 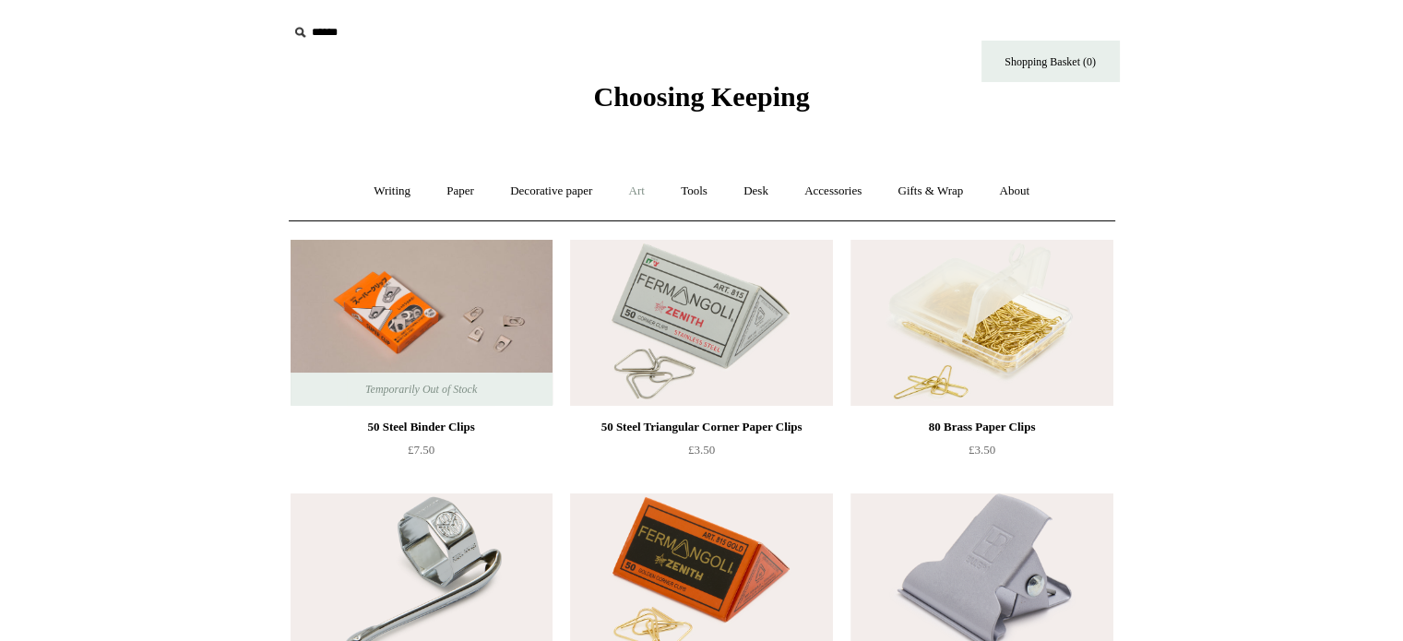 I want to click on div: 80 Brass Paper Clips, so click(x=982, y=427).